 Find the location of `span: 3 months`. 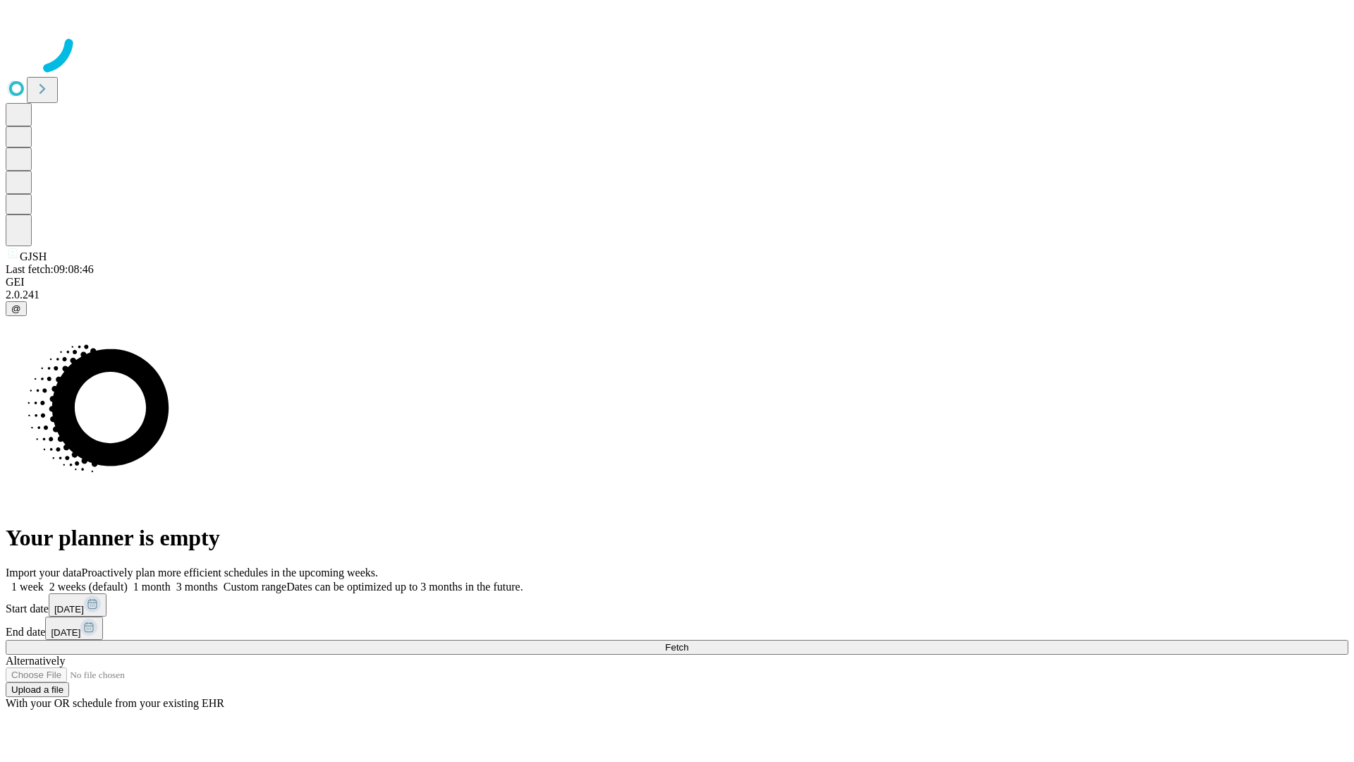

span: 3 months is located at coordinates (197, 586).